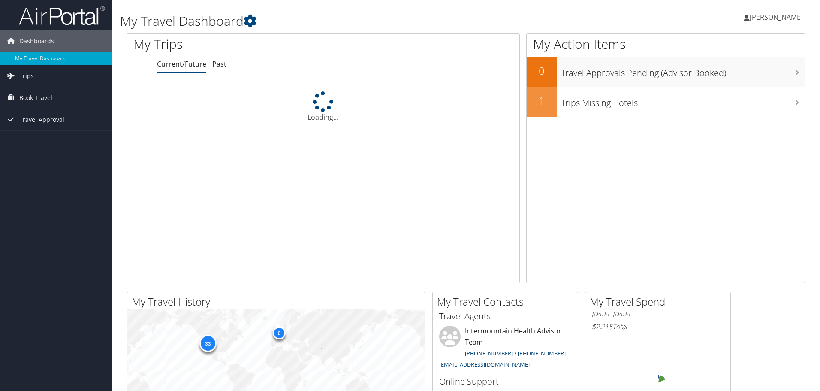 Image resolution: width=820 pixels, height=391 pixels. I want to click on span: Book Travel, so click(36, 98).